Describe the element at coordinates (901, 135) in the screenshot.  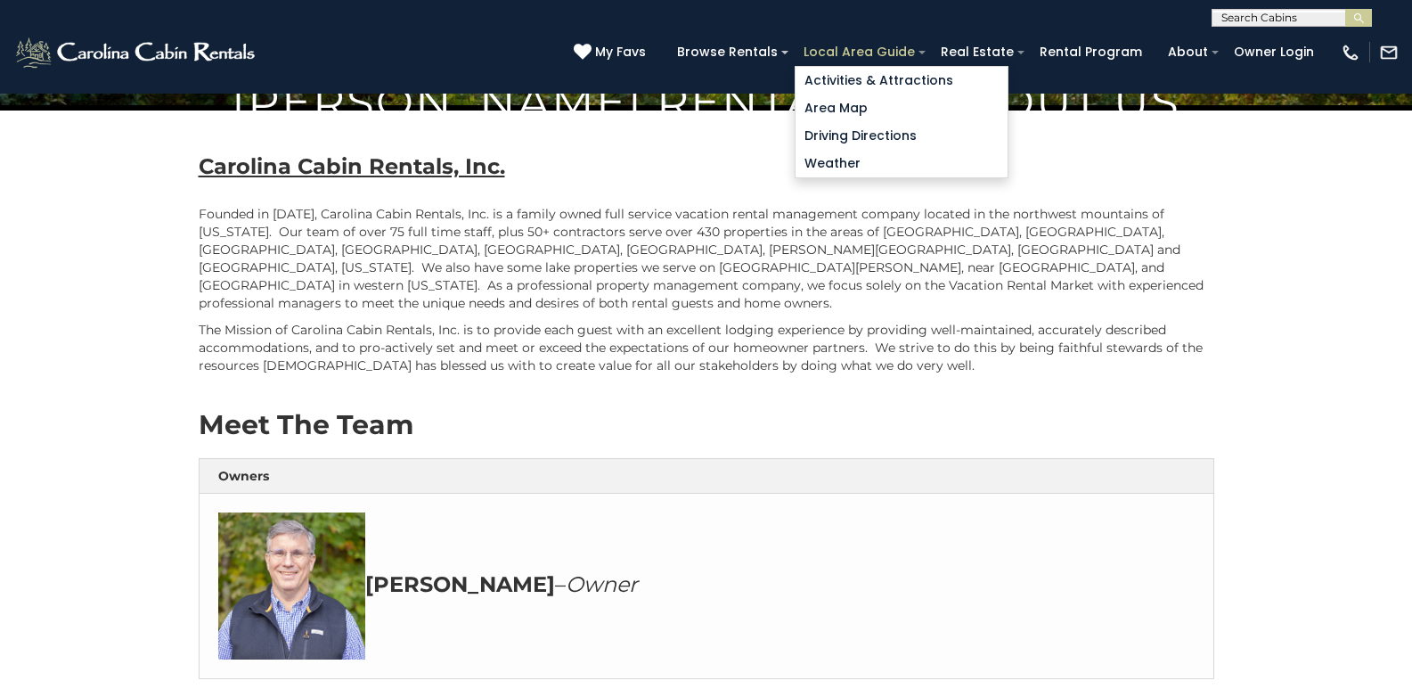
I see `a: Driving Directions` at that location.